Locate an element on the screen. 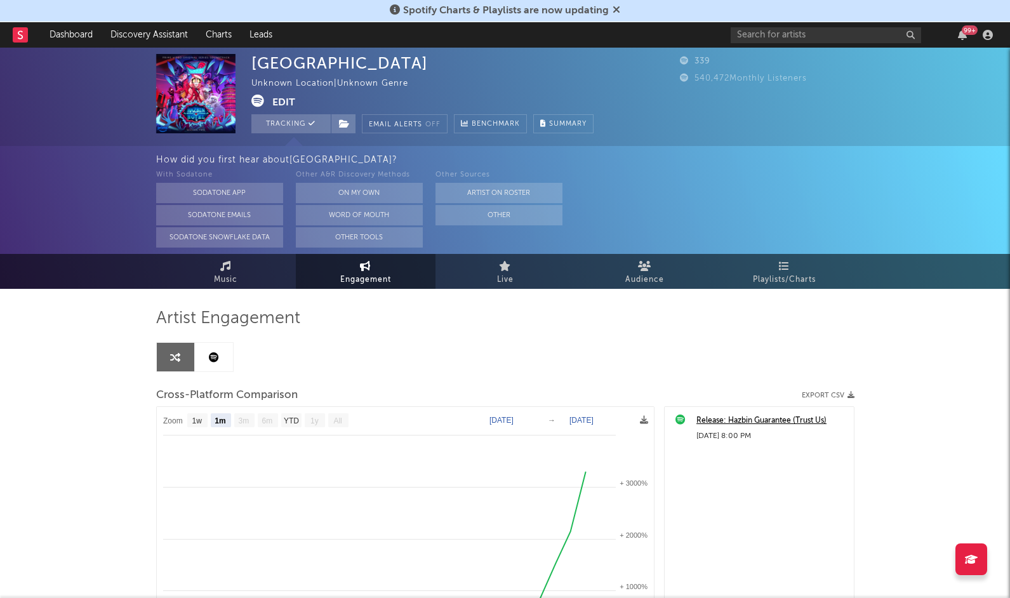  span: 540,472 Monthly Listeners is located at coordinates (743, 78).